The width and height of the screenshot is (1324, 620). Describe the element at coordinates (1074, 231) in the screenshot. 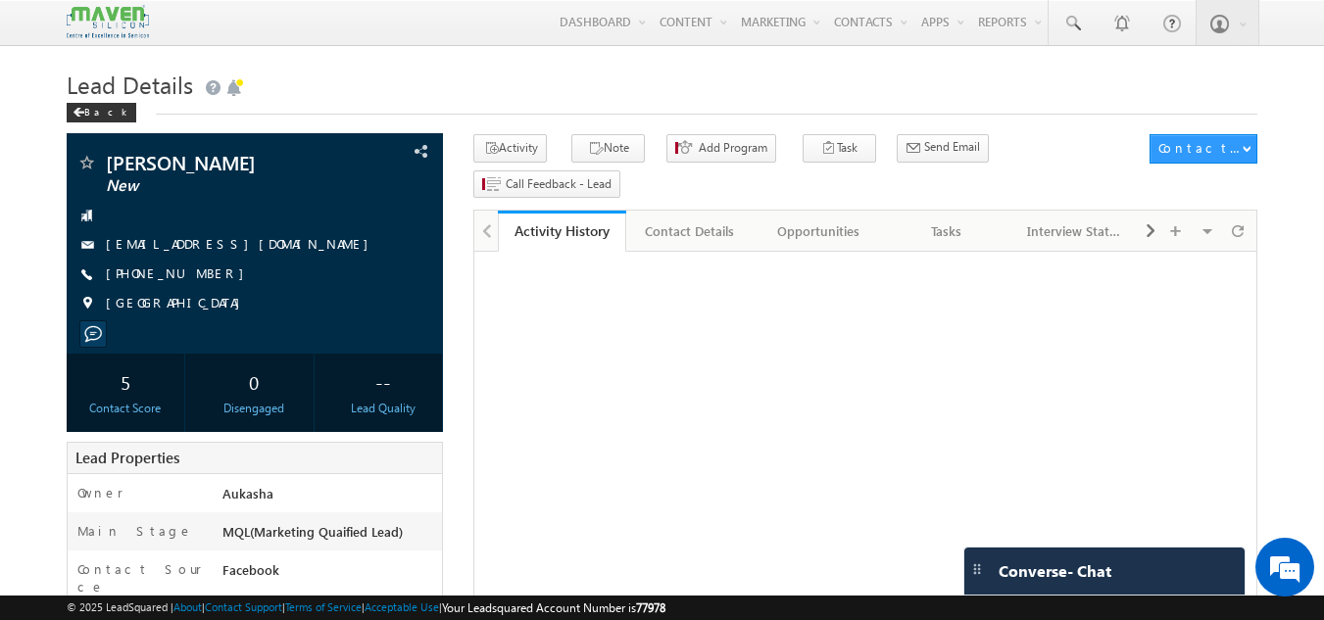

I see `div: Interview Status` at that location.